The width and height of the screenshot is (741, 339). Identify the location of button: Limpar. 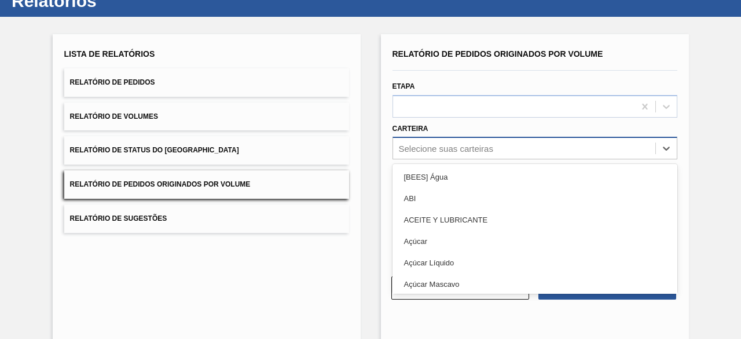
(460, 288).